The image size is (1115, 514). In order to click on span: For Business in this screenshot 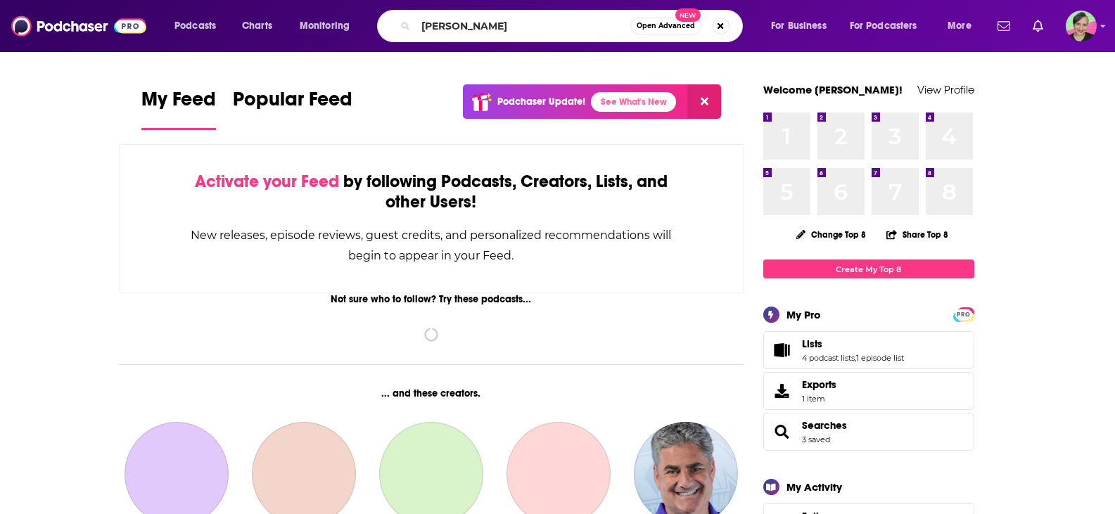, I will do `click(799, 26)`.